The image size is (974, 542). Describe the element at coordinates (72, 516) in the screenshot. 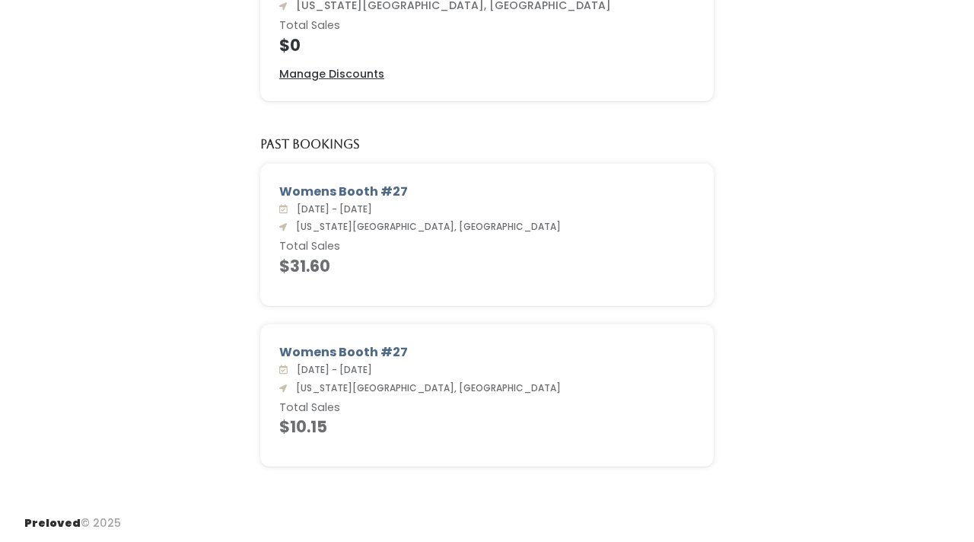

I see `div: © 2025` at that location.